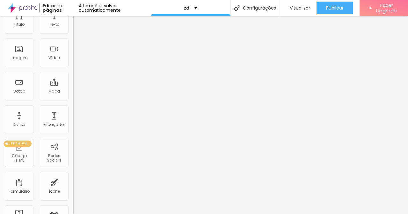  What do you see at coordinates (335, 8) in the screenshot?
I see `span: Publicar` at bounding box center [335, 8].